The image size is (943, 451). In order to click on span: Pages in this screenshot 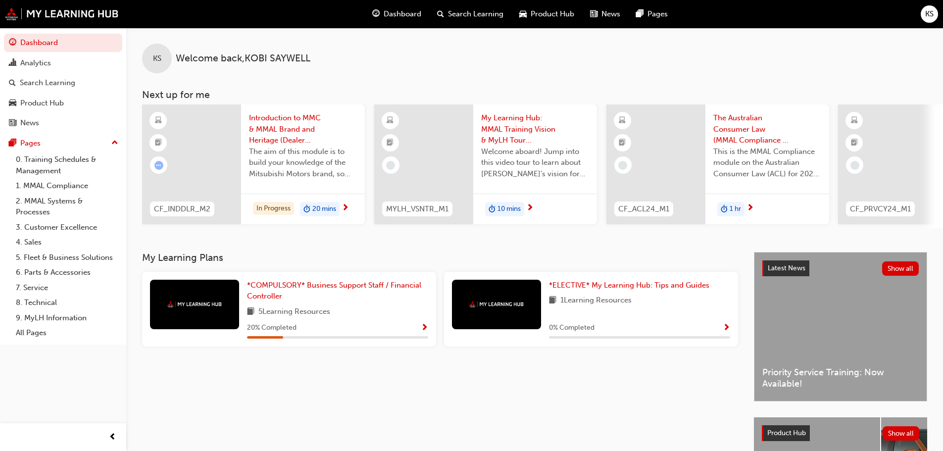, I will do `click(657, 14)`.